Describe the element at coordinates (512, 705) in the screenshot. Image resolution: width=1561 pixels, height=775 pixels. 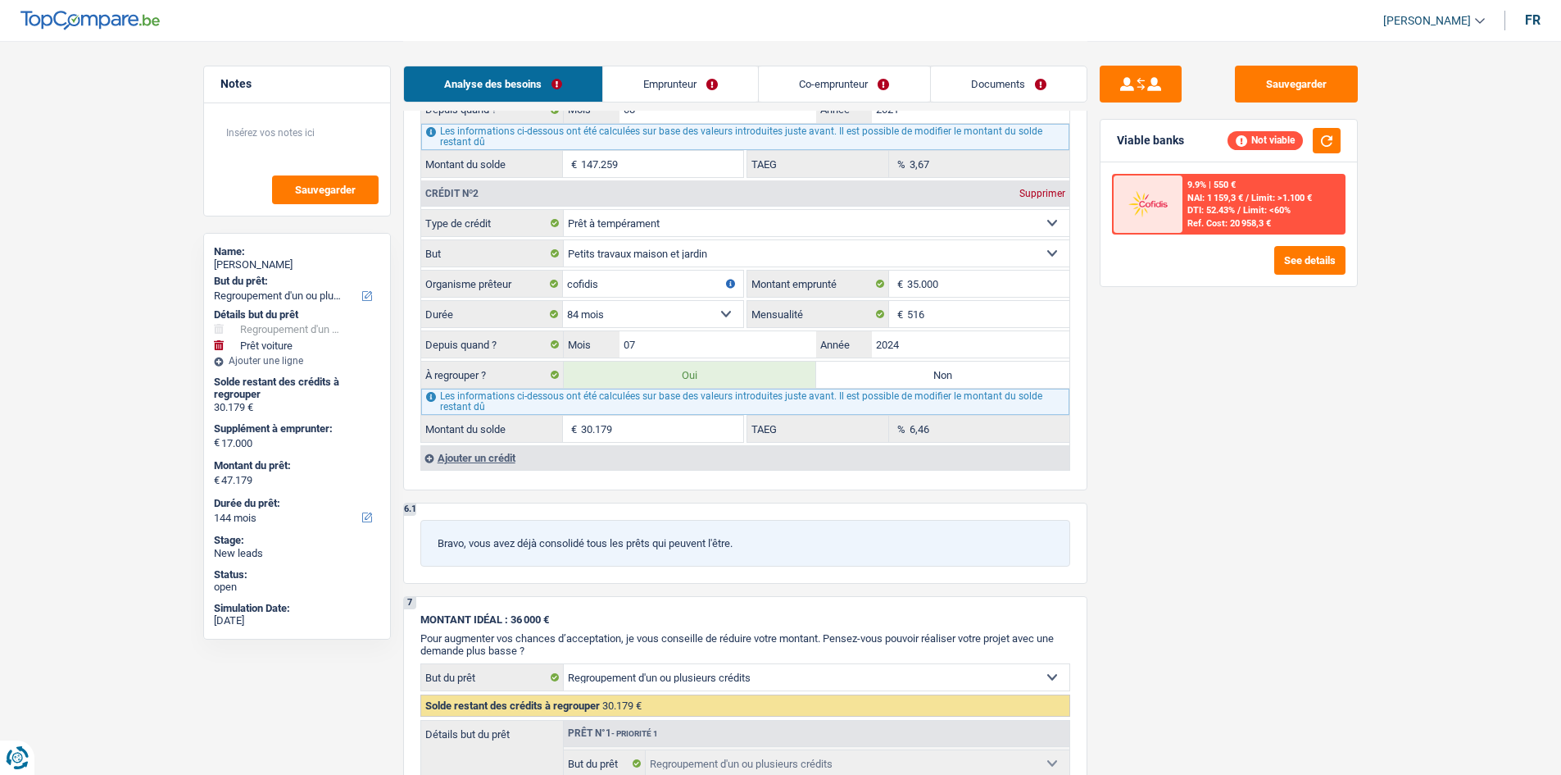
I see `span: Solde restant des crédits à regrouper` at that location.